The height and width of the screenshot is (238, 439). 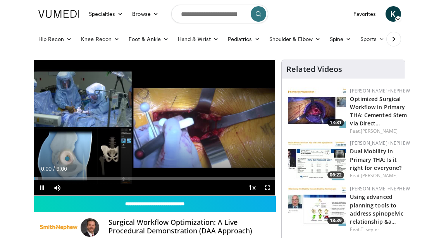 What do you see at coordinates (335, 175) in the screenshot?
I see `span: 06:22` at bounding box center [335, 175].